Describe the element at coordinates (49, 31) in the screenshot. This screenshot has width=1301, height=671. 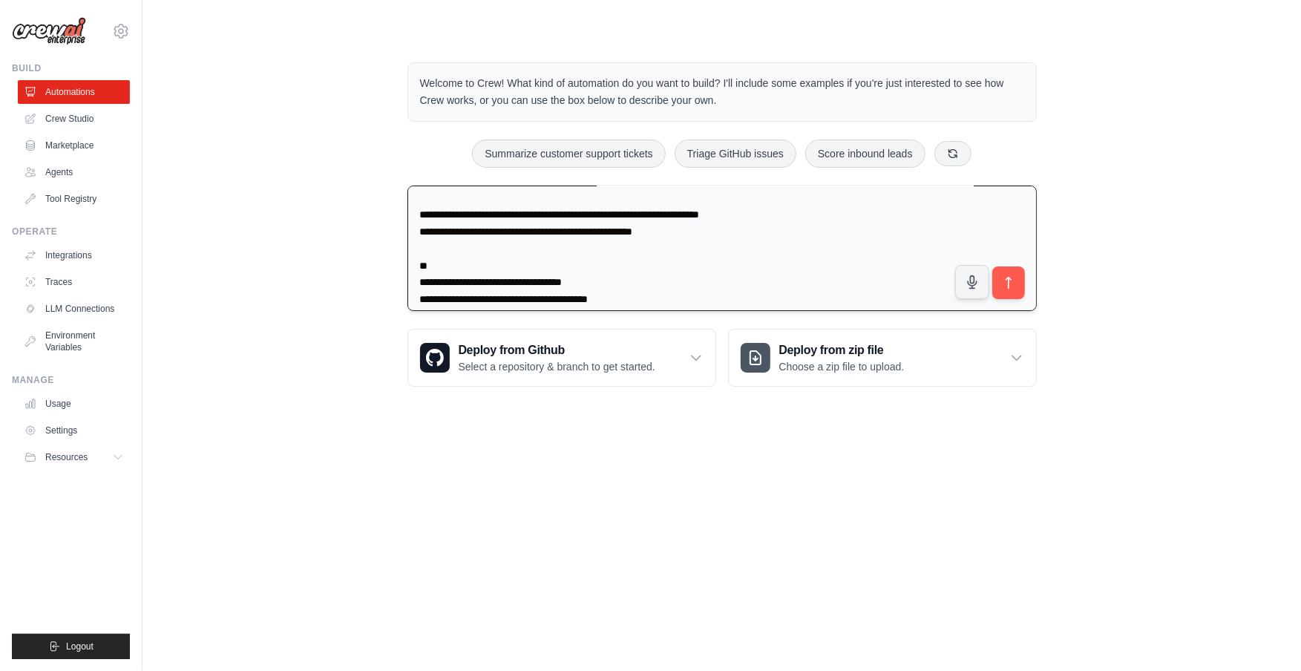
I see `img: Logo` at that location.